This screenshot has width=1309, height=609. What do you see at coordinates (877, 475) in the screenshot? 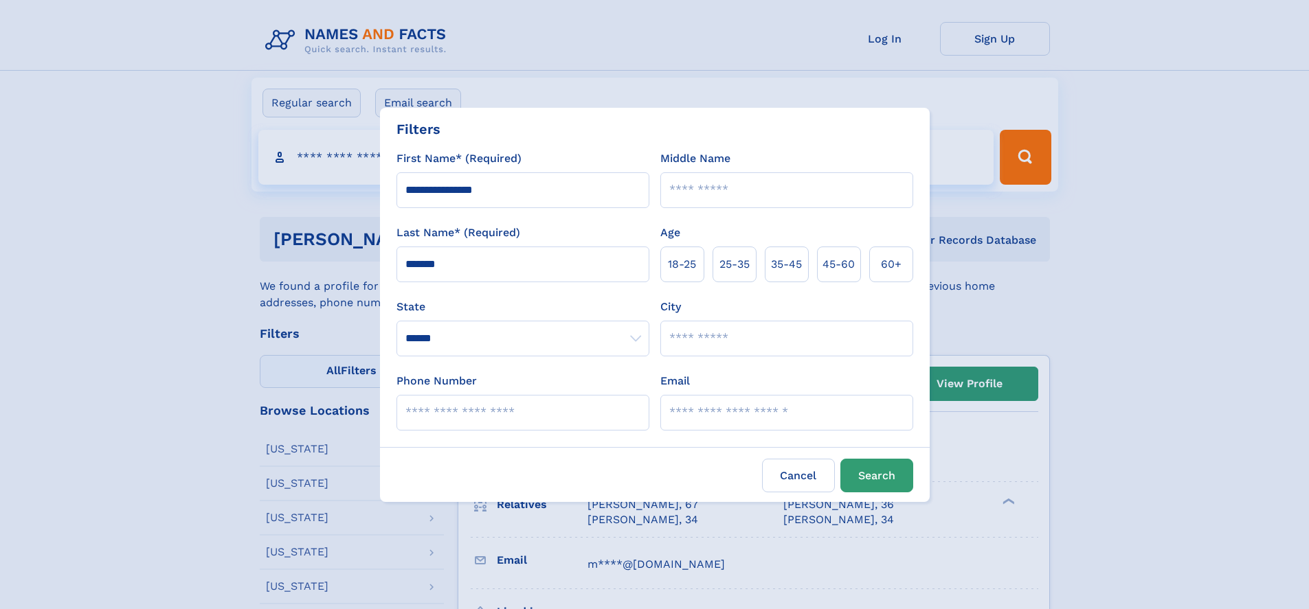
I see `button: Search` at bounding box center [877, 475].